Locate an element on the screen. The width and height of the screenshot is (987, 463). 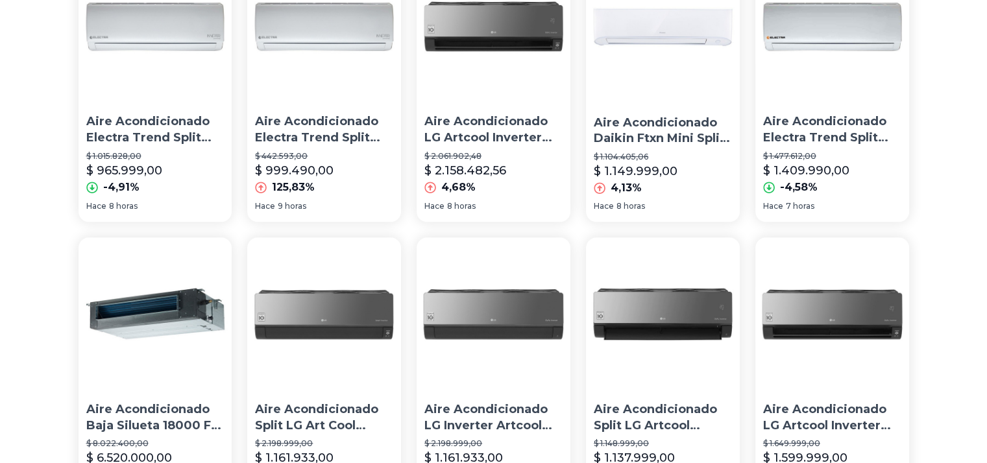
img: Aire Acondicionado LG Inverter Artcool 3000 Frigorías Color Negro is located at coordinates (493, 314).